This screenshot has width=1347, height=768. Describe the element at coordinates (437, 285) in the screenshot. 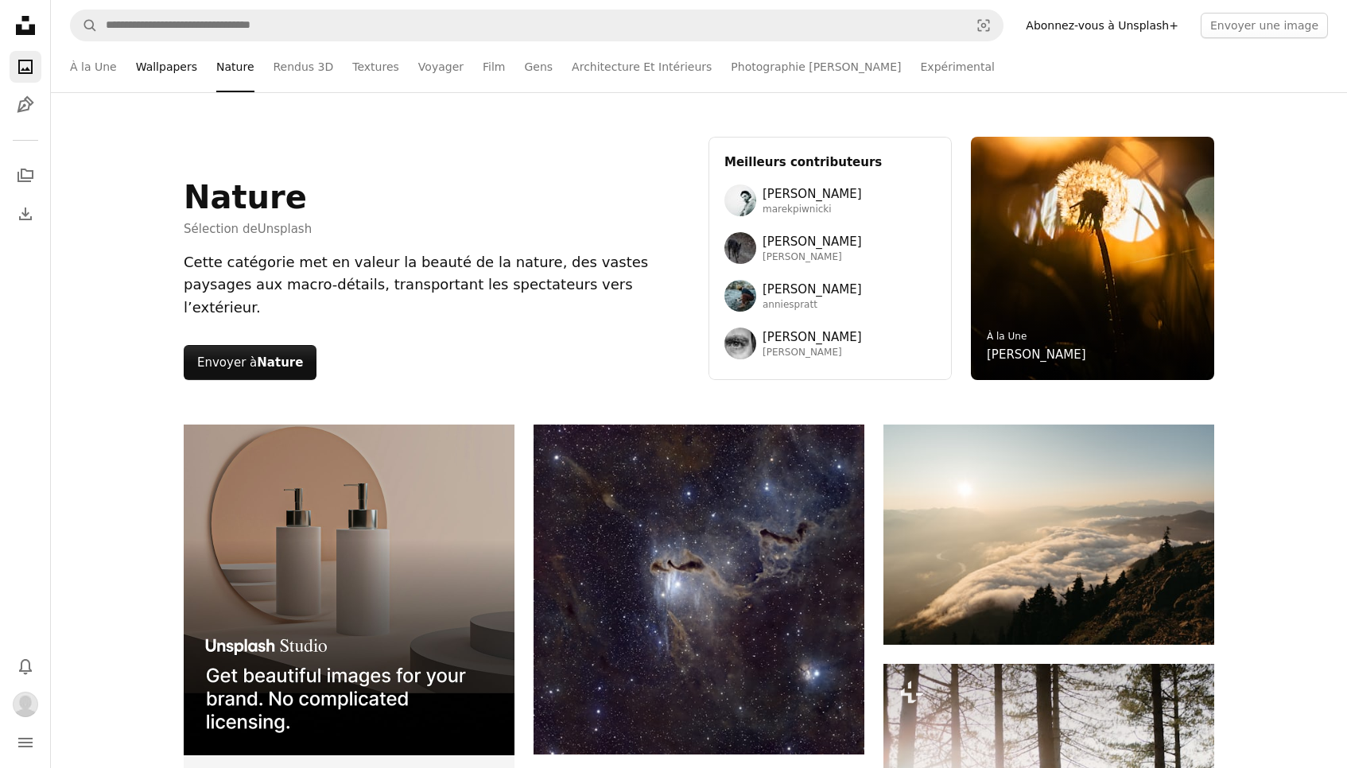

I see `div: Cette catégorie met en valeur la beauté de la nature, des vastes paysages aux macro-détails, tran...` at that location.